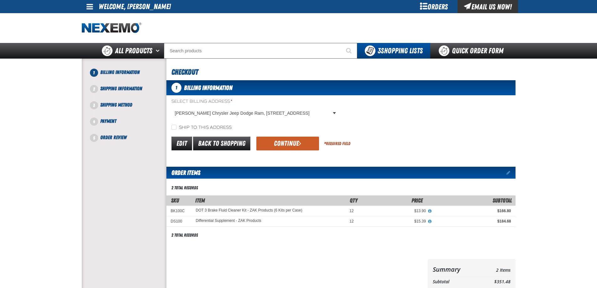  What do you see at coordinates (473, 211) in the screenshot?
I see `div: $166.80` at bounding box center [473, 211].